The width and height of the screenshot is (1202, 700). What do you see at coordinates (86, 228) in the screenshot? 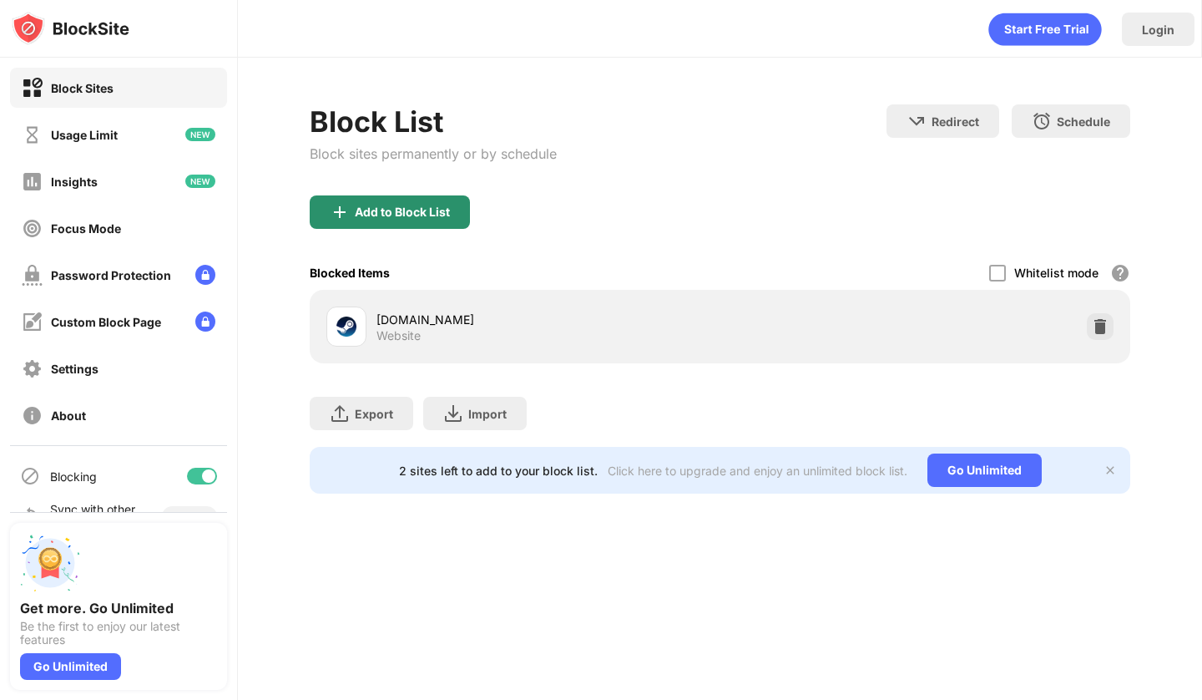
I see `div: Focus Mode` at bounding box center [86, 228].